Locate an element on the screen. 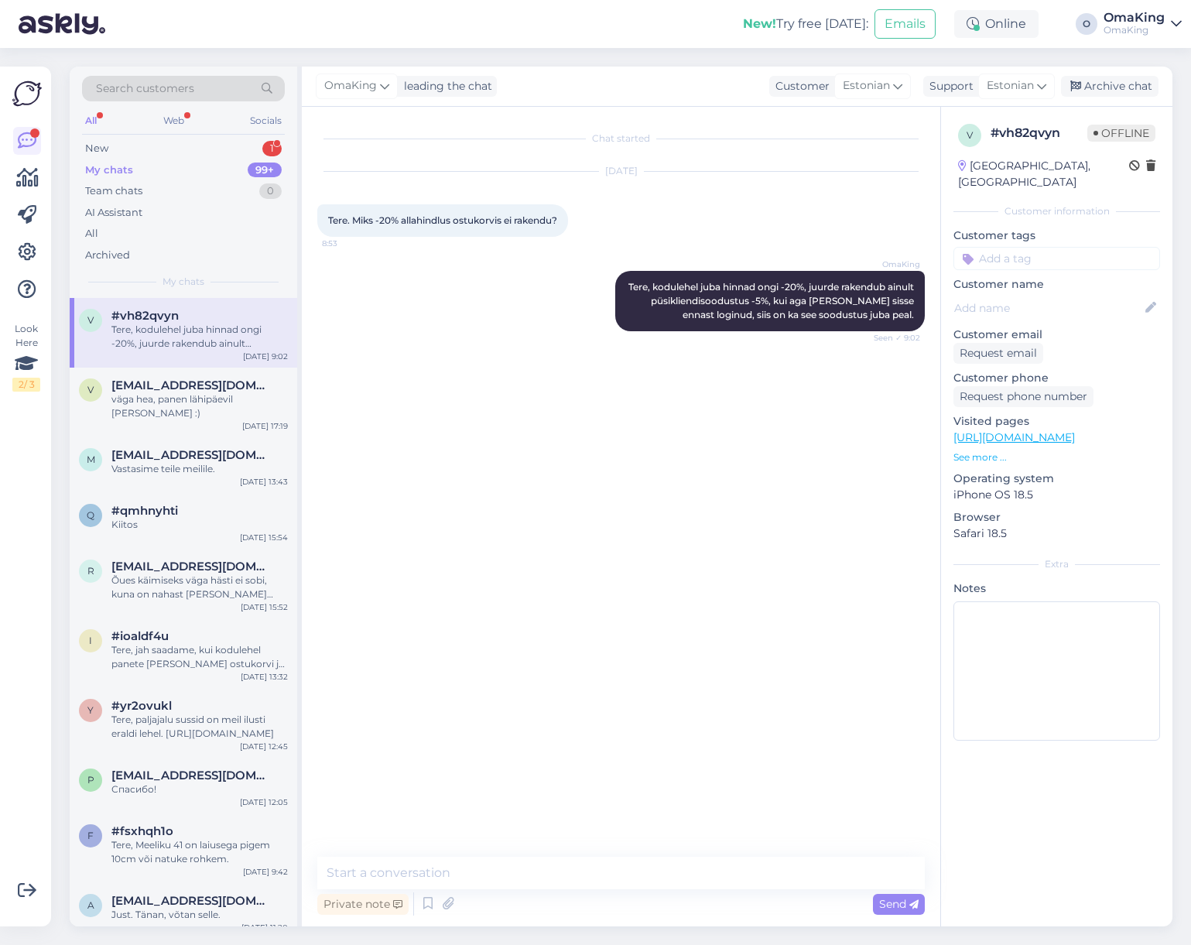 The image size is (1191, 945). span: My chats is located at coordinates (183, 282).